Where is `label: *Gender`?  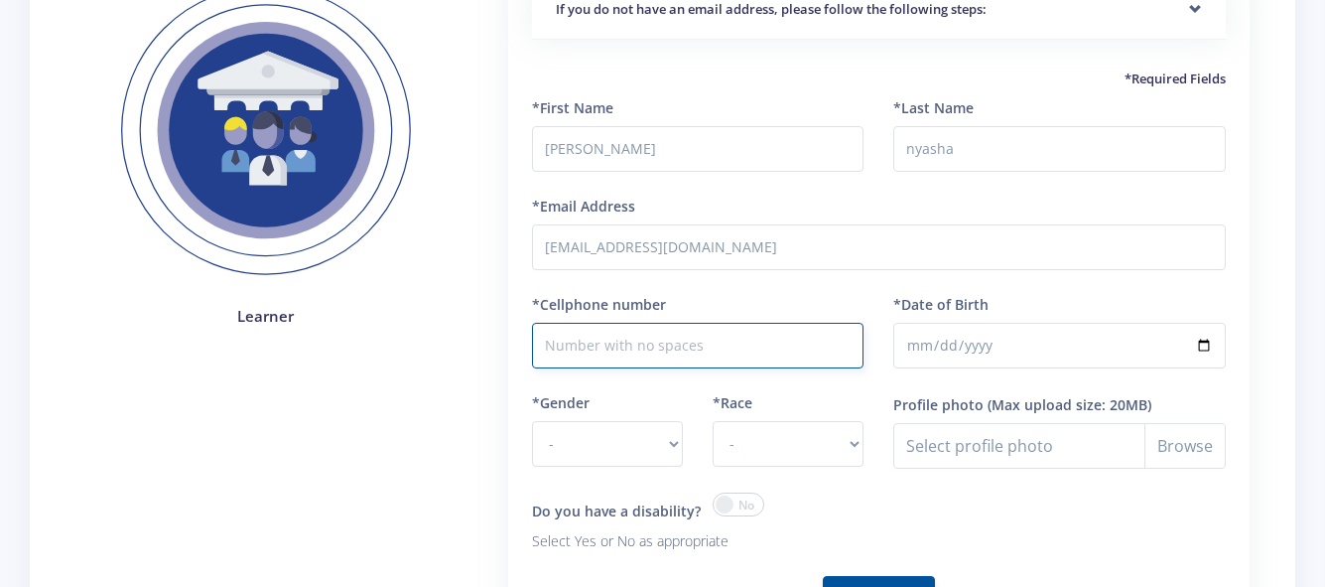
label: *Gender is located at coordinates (561, 402).